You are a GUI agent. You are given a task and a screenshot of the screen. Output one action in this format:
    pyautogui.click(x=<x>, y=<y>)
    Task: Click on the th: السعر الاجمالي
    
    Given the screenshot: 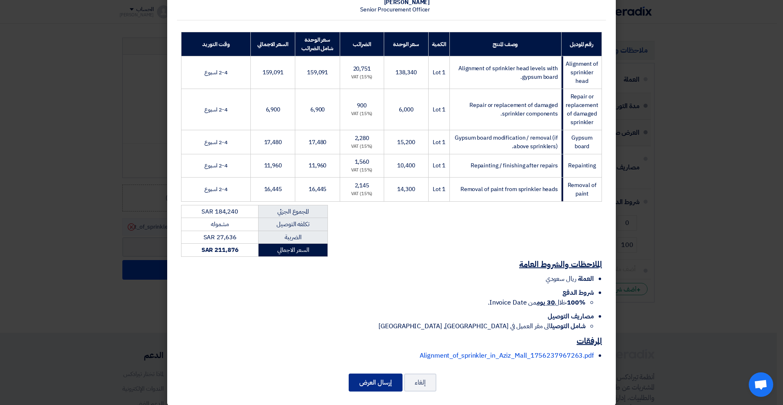 What is the action you would take?
    pyautogui.click(x=273, y=44)
    